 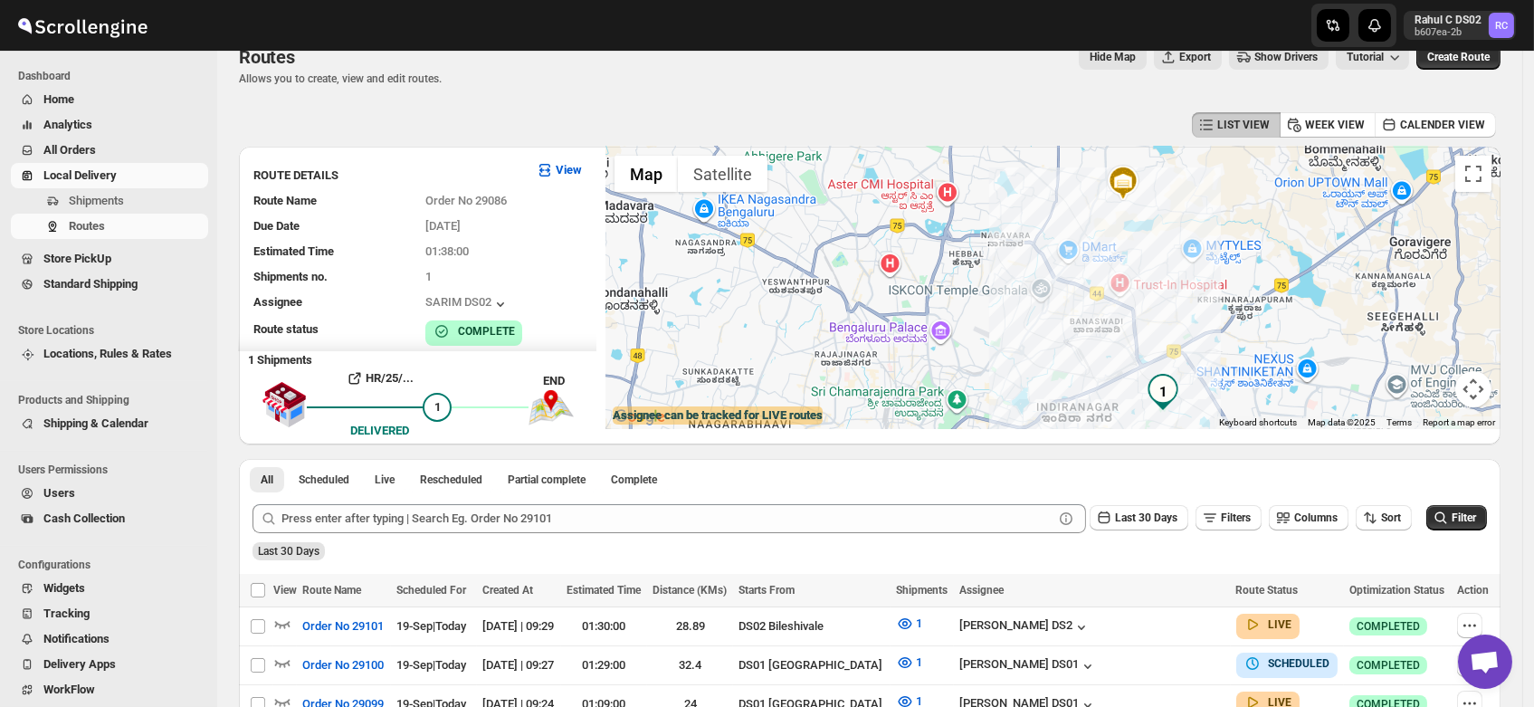 I want to click on button: HR/25/..., so click(x=379, y=378).